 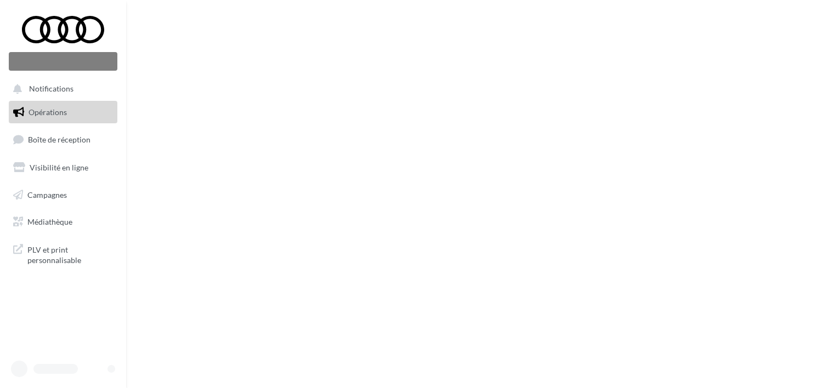 I want to click on span: Visibilité en ligne, so click(x=59, y=167).